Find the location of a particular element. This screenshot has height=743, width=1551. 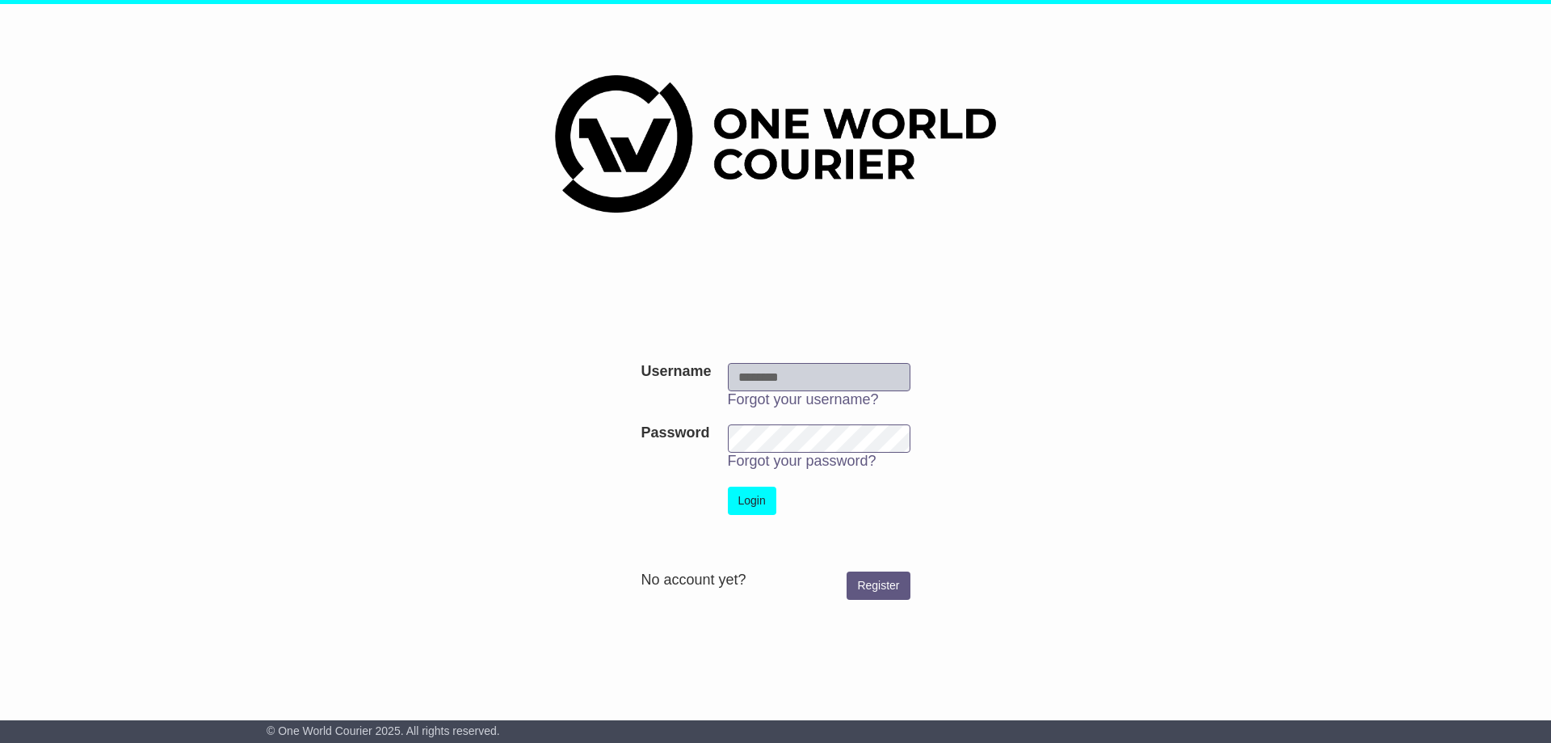

label: Username is located at coordinates (675, 372).